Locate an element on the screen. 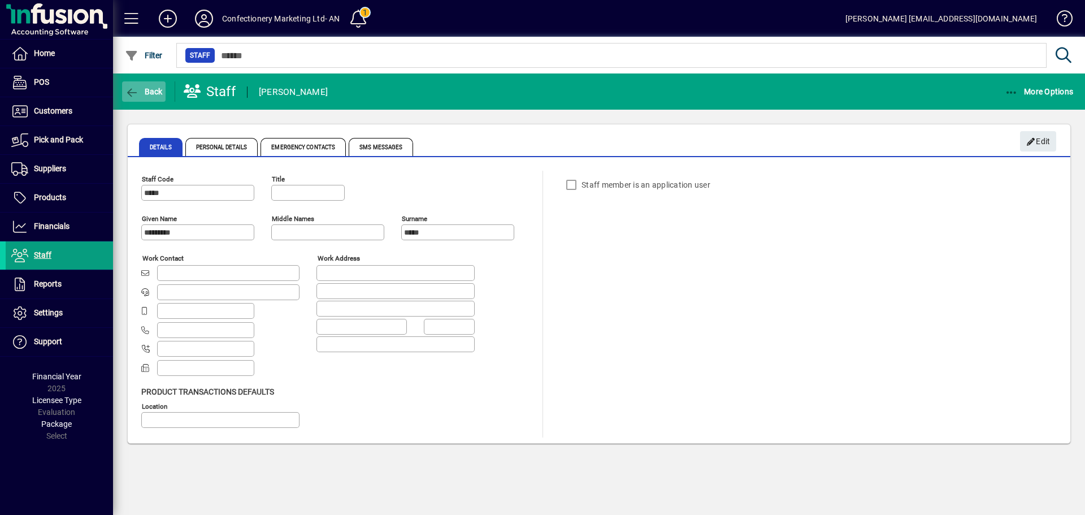  span: Home is located at coordinates (44, 53).